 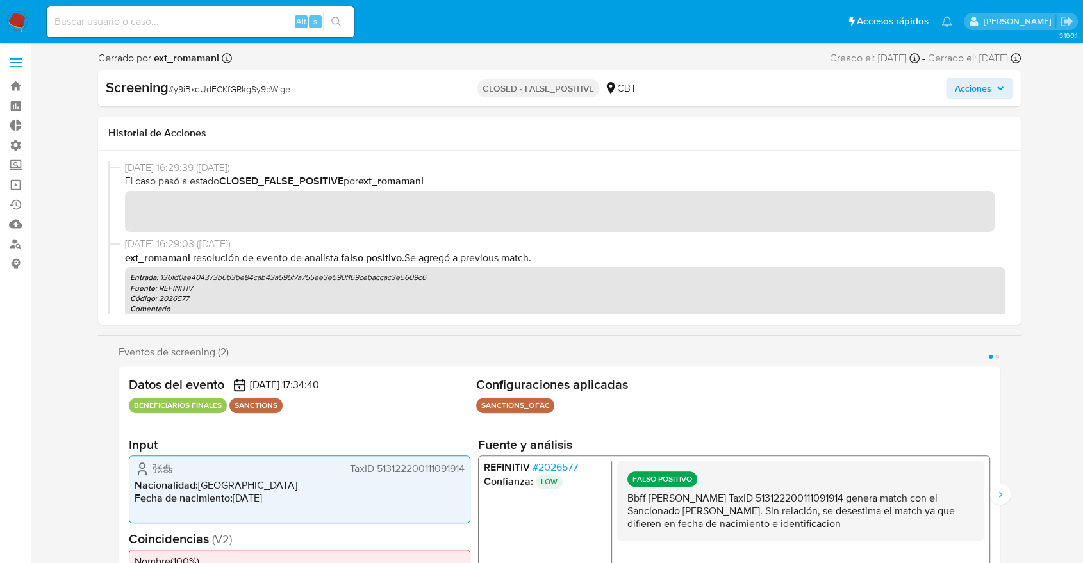 I want to click on span: Acciones, so click(x=973, y=88).